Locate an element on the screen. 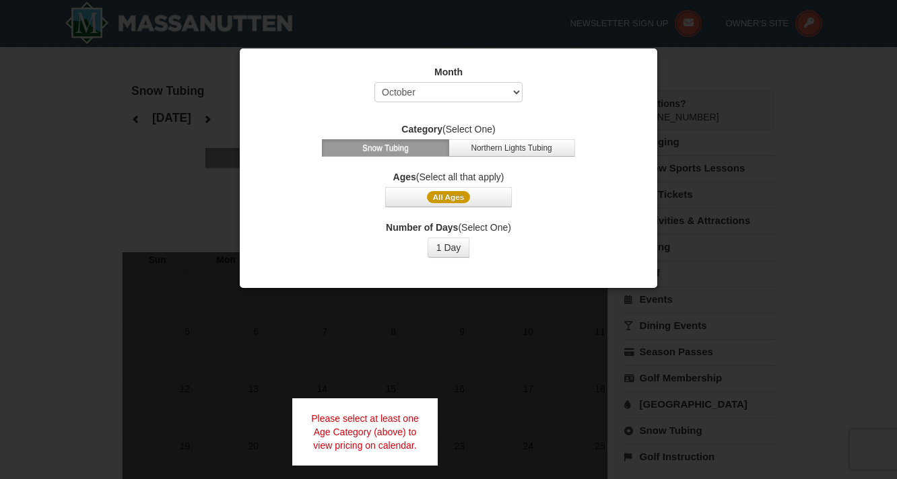  strong: Number of Days is located at coordinates (421, 228).